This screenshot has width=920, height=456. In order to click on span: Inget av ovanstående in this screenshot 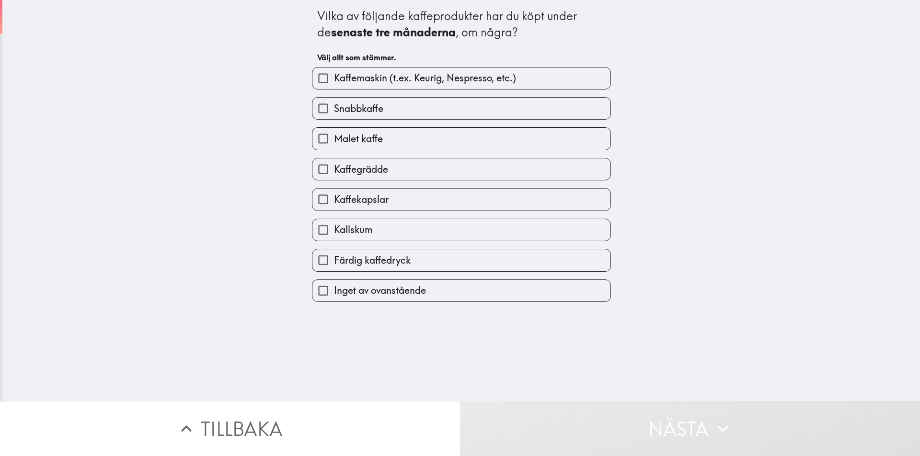, I will do `click(380, 291)`.